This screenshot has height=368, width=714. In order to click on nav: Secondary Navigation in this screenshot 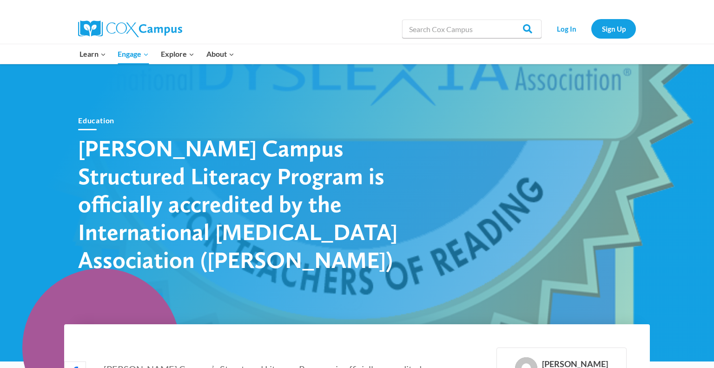, I will do `click(591, 28)`.